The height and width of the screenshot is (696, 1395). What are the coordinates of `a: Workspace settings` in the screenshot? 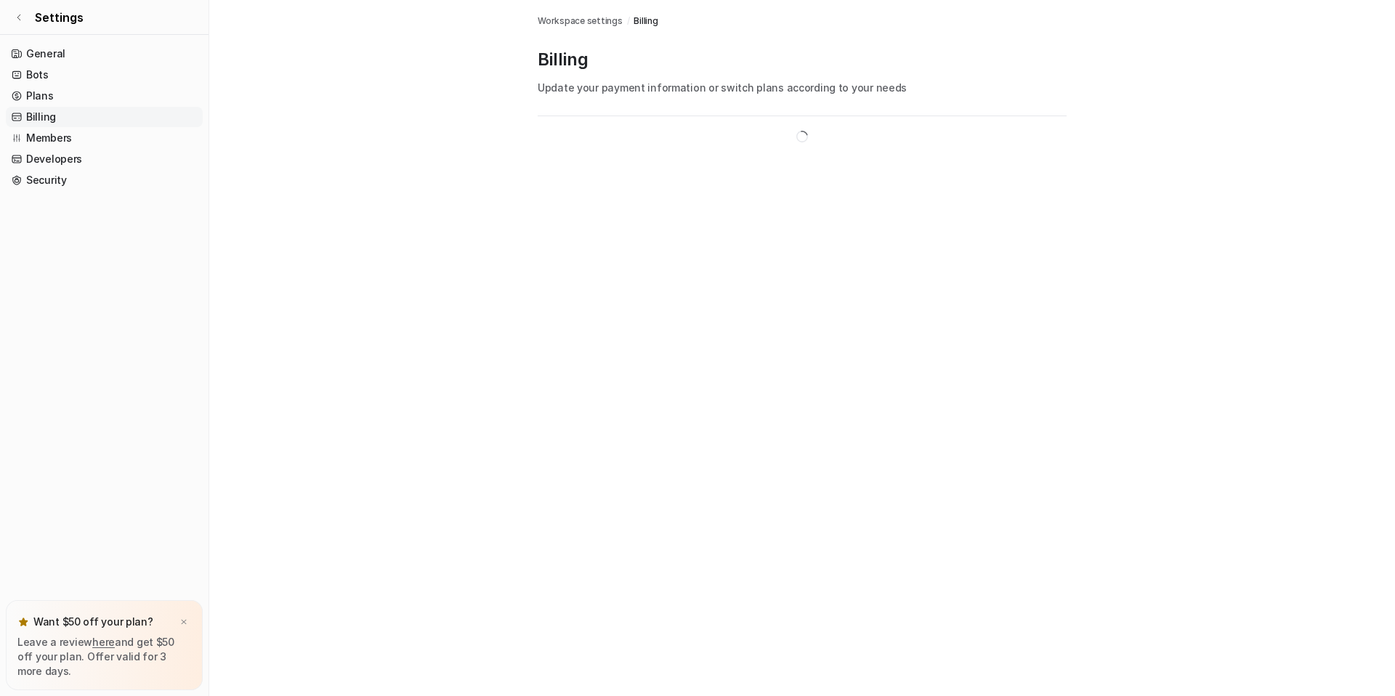 It's located at (580, 21).